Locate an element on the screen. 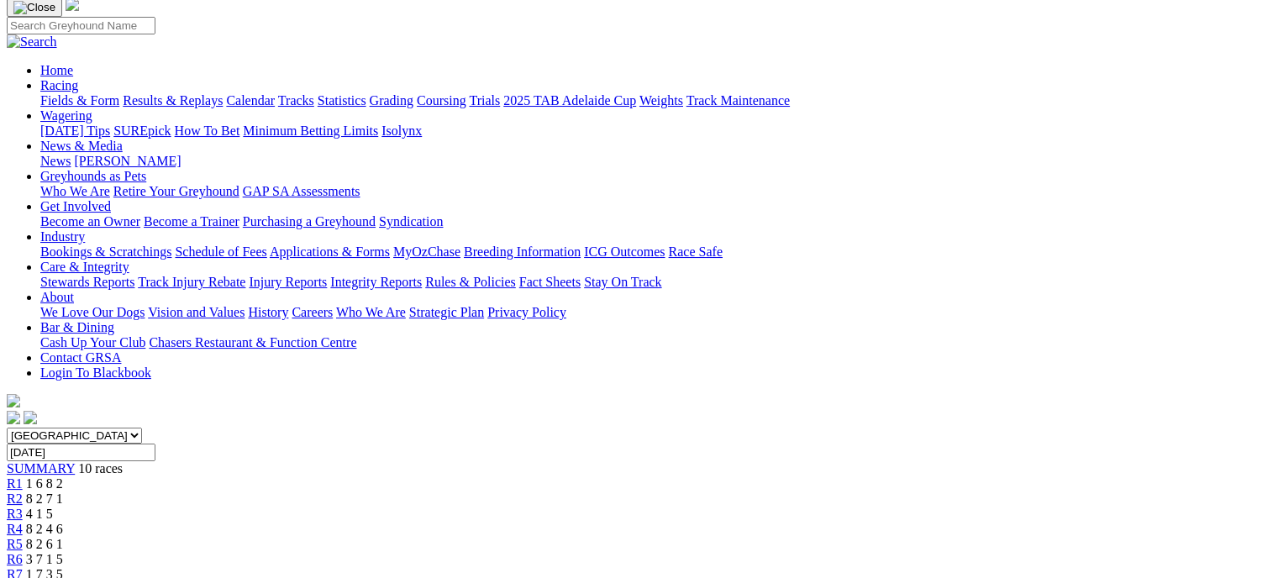  a: Cash Up Your Club is located at coordinates (92, 342).